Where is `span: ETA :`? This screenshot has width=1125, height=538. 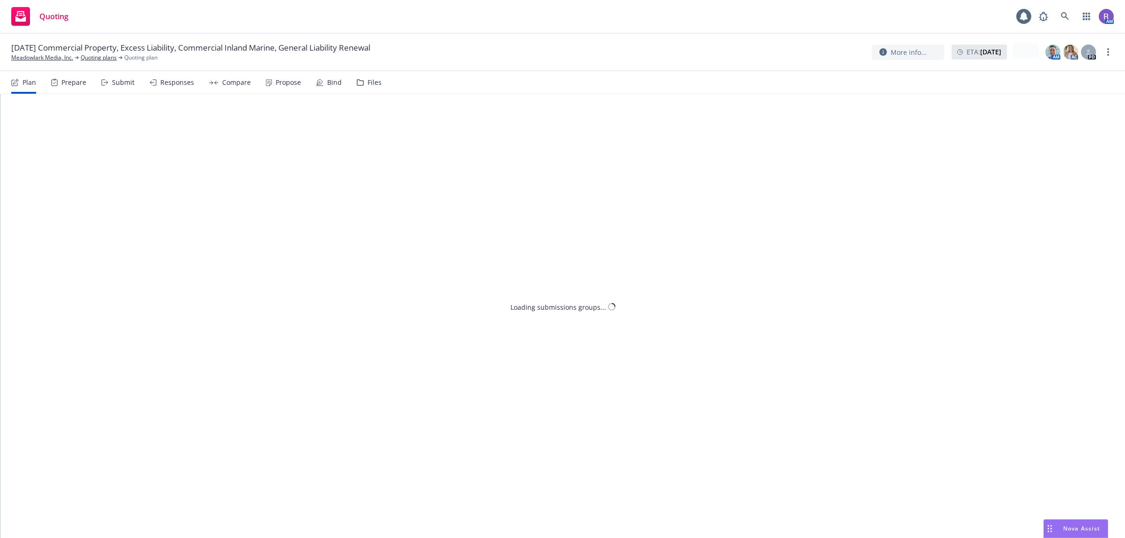
span: ETA : is located at coordinates (984, 52).